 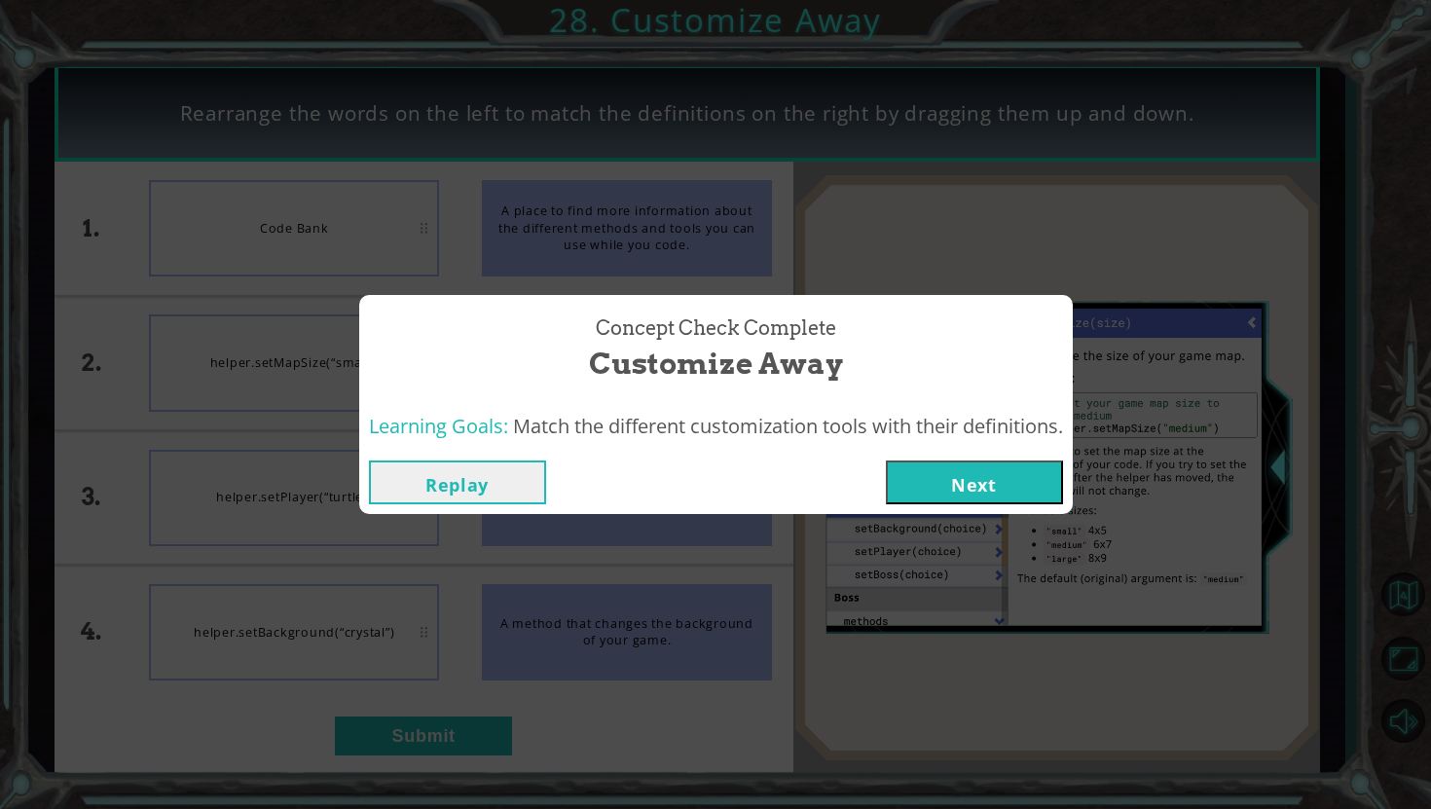 What do you see at coordinates (438, 425) in the screenshot?
I see `span: Learning Goals:` at bounding box center [438, 425].